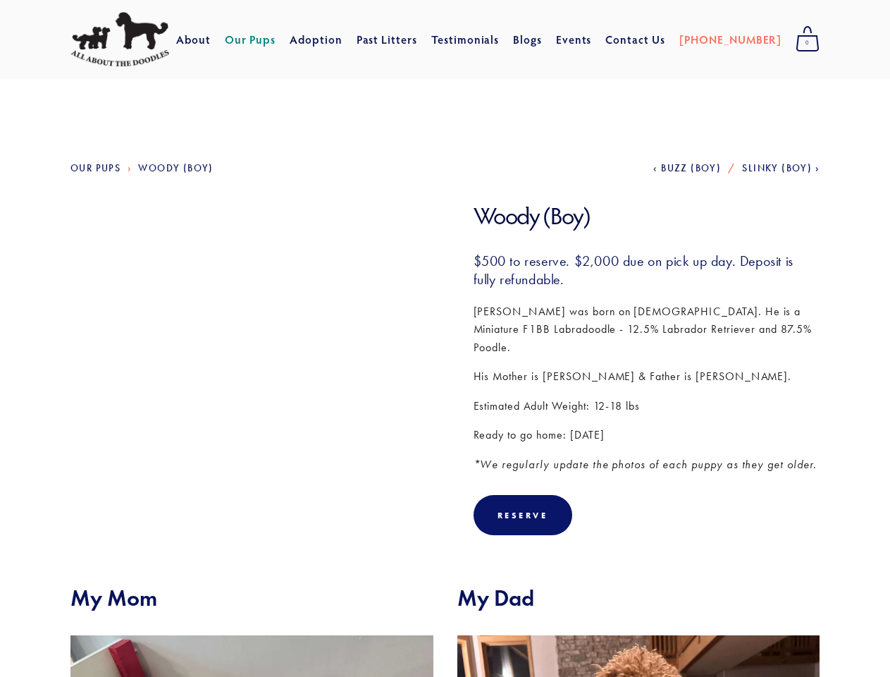  I want to click on a: Events, so click(574, 39).